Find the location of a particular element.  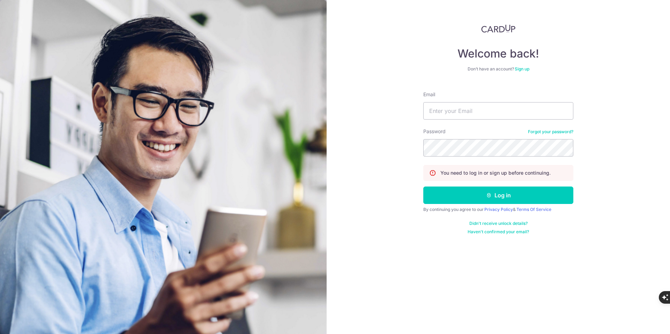

a: Terms Of Service is located at coordinates (534, 209).